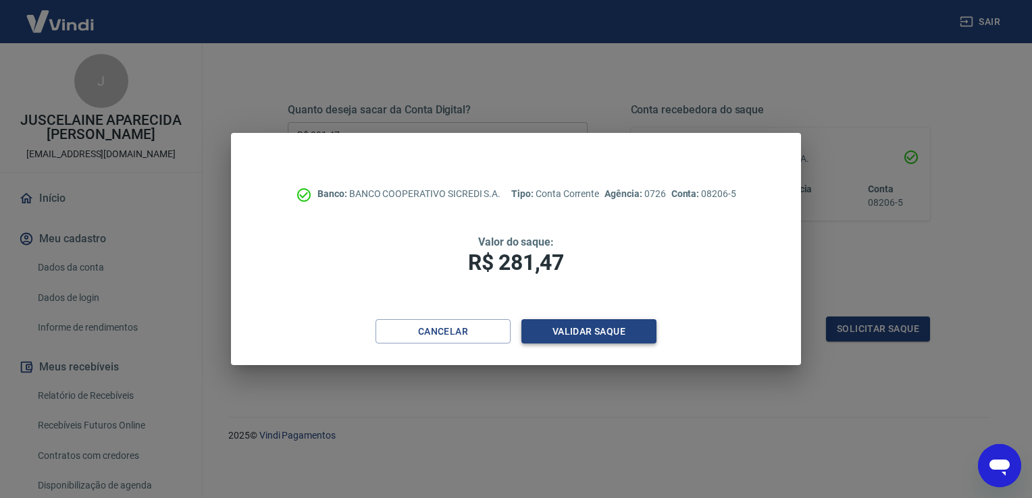  What do you see at coordinates (516, 242) in the screenshot?
I see `span: Valor do saque:` at bounding box center [516, 242].